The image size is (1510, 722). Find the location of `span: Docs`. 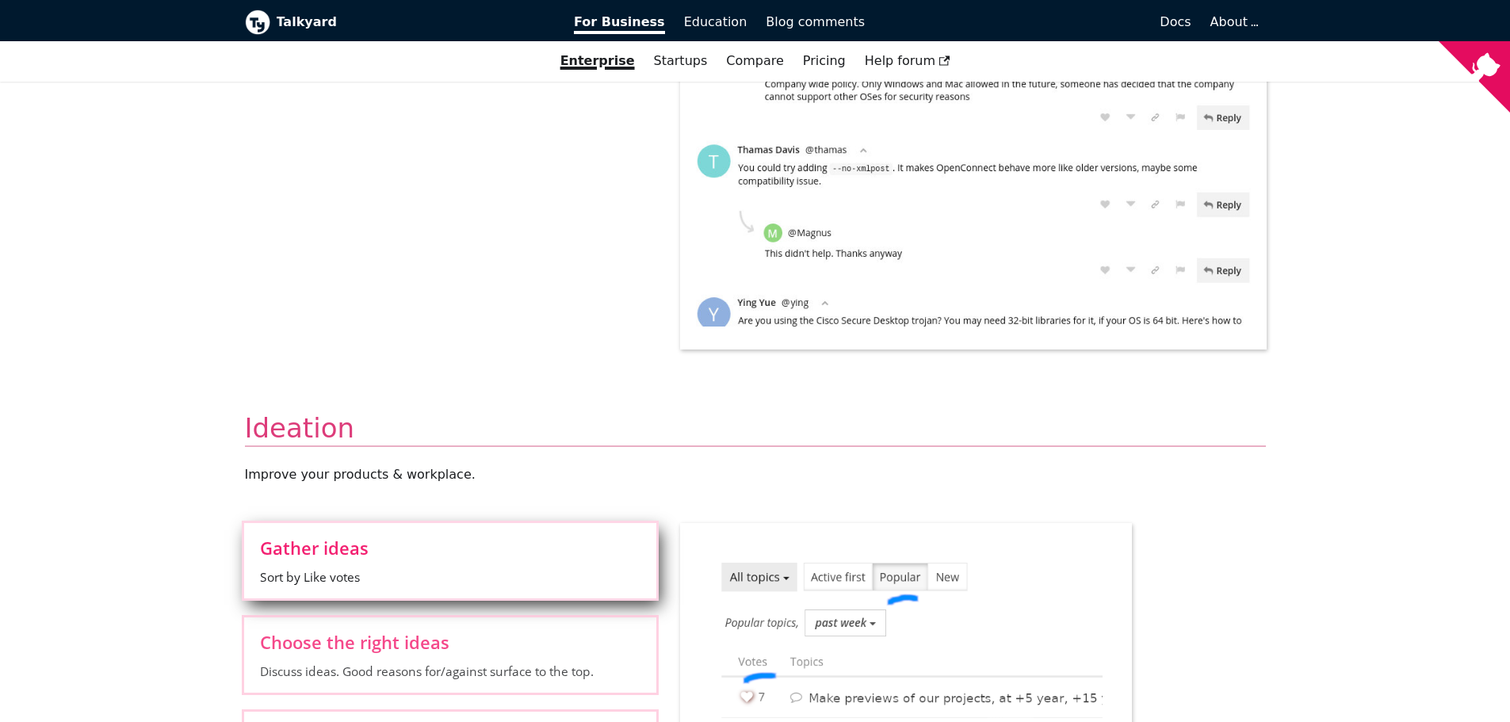

span: Docs is located at coordinates (1175, 21).